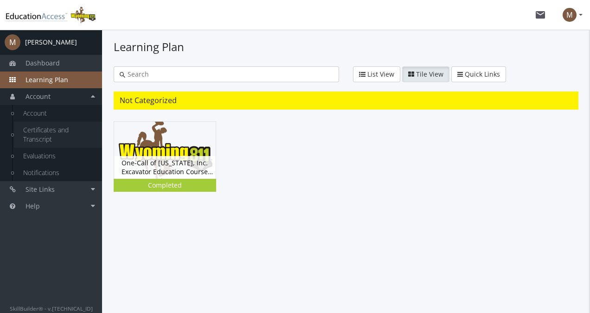 This screenshot has width=590, height=313. What do you see at coordinates (482, 74) in the screenshot?
I see `span: Quick Links` at bounding box center [482, 74].